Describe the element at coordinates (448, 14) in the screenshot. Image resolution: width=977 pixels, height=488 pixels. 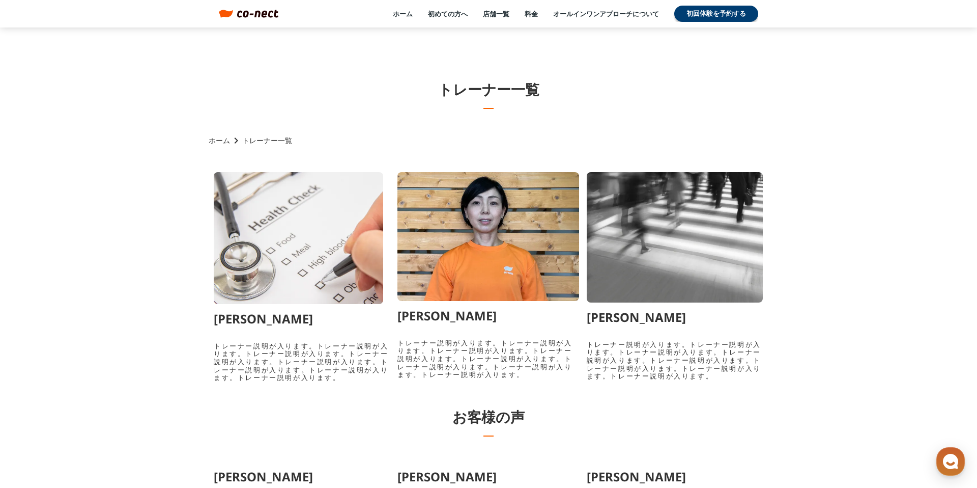
I see `a: 初めての方へ` at that location.